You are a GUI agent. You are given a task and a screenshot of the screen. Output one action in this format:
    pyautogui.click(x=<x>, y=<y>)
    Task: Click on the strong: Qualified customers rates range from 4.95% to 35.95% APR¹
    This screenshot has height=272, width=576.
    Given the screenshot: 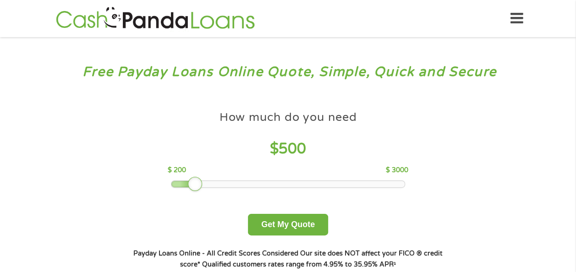 What is the action you would take?
    pyautogui.click(x=299, y=264)
    